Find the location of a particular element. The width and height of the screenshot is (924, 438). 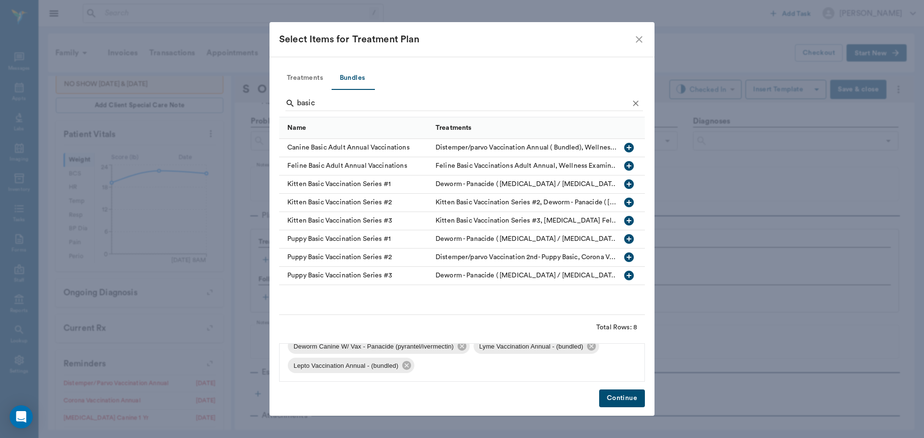

div: Total Rows: 8 is located at coordinates (616, 328).